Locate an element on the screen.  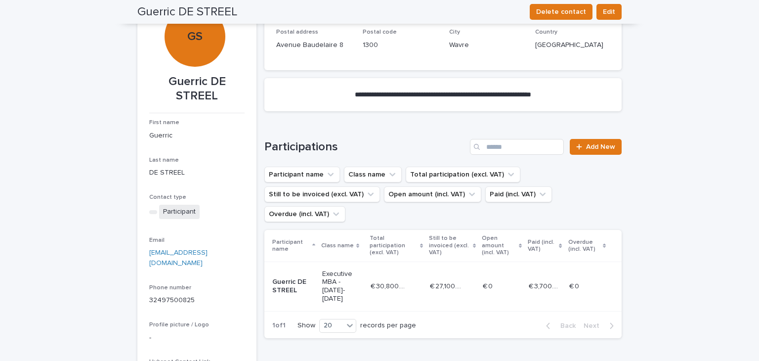
p: Wavre is located at coordinates (486, 45).